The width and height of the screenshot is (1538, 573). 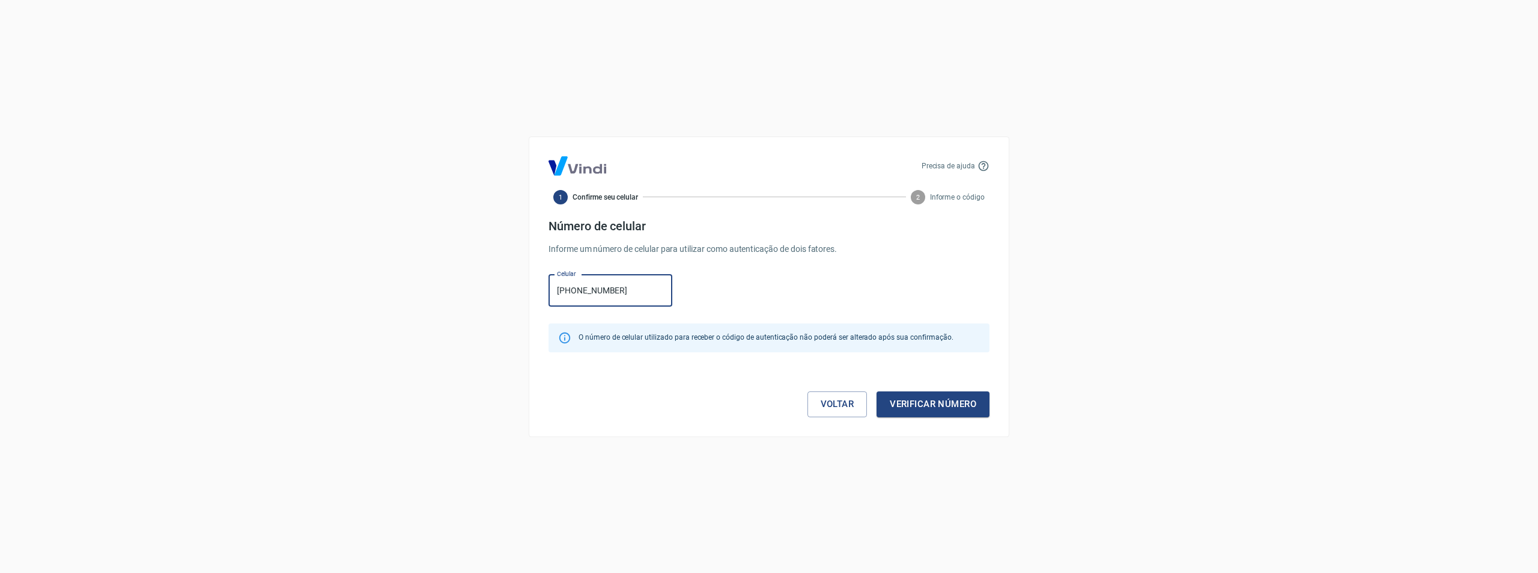 I want to click on text: 1, so click(x=561, y=196).